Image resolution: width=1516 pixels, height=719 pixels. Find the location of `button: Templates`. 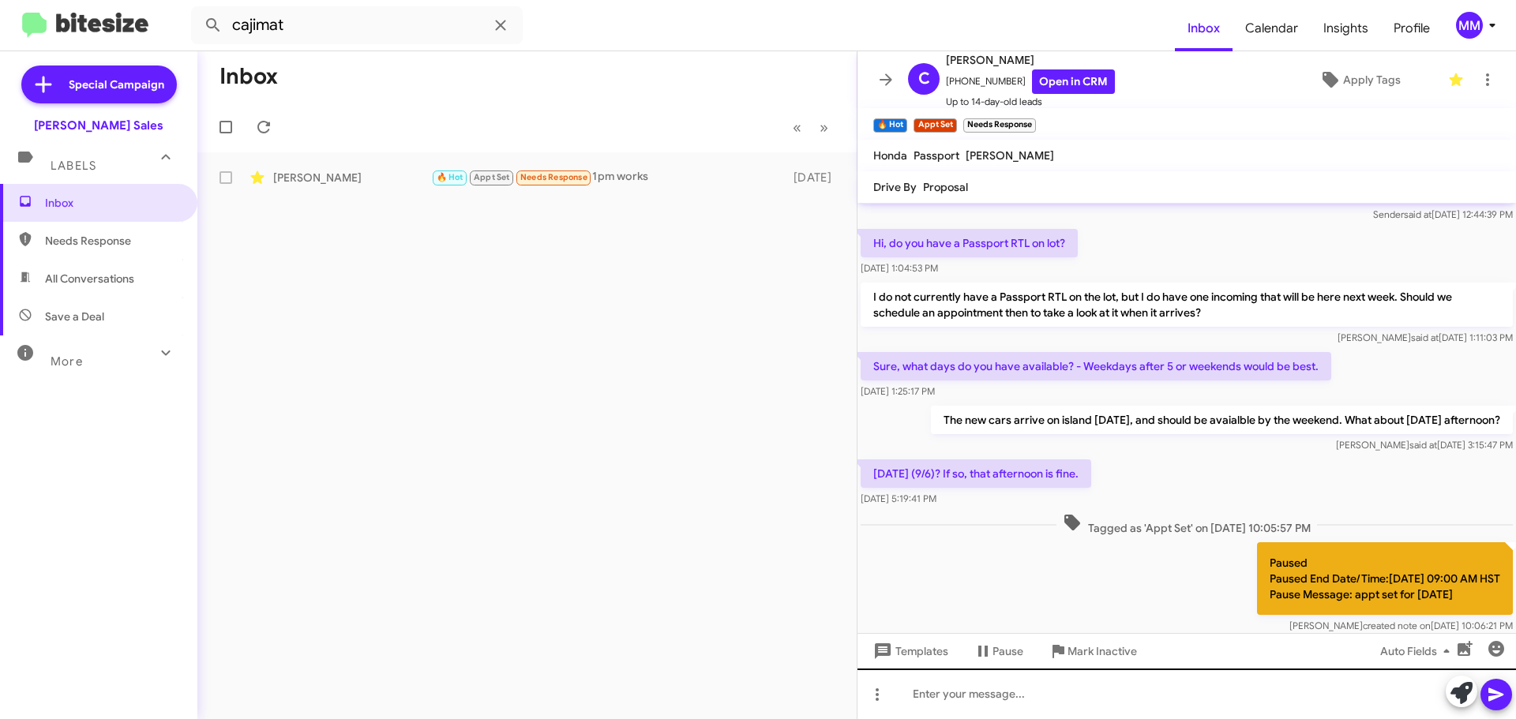

button: Templates is located at coordinates (909, 651).